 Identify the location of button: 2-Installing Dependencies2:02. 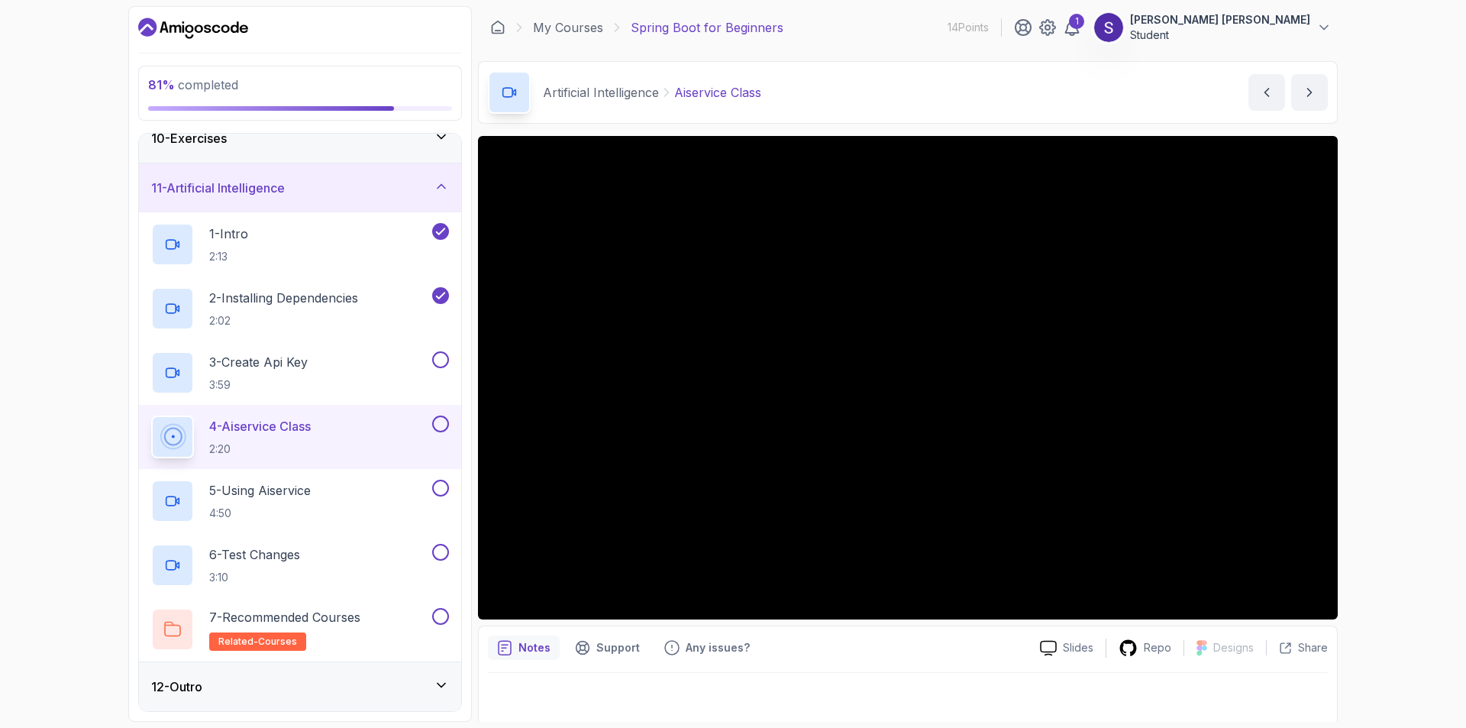
(300, 308).